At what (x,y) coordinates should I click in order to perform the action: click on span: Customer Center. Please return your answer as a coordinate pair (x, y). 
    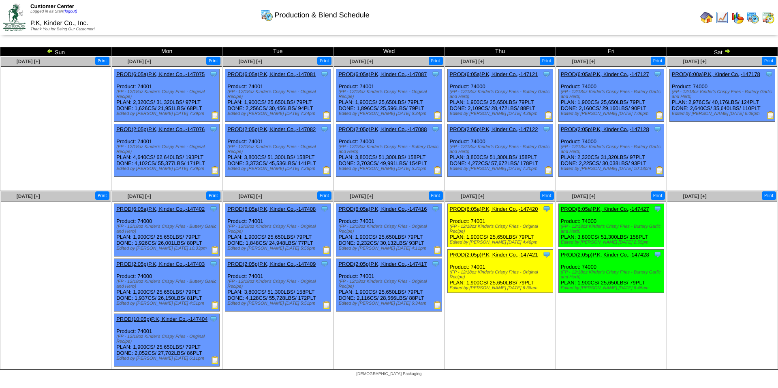
    Looking at the image, I should click on (52, 6).